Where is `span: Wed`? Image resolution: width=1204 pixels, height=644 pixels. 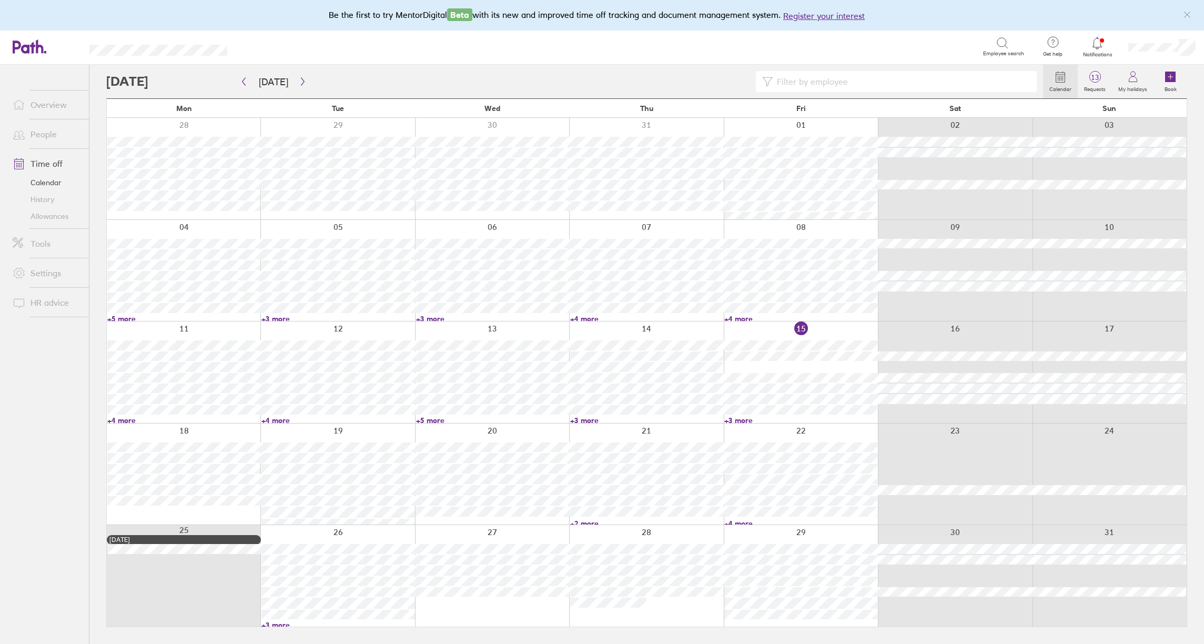
span: Wed is located at coordinates (492, 108).